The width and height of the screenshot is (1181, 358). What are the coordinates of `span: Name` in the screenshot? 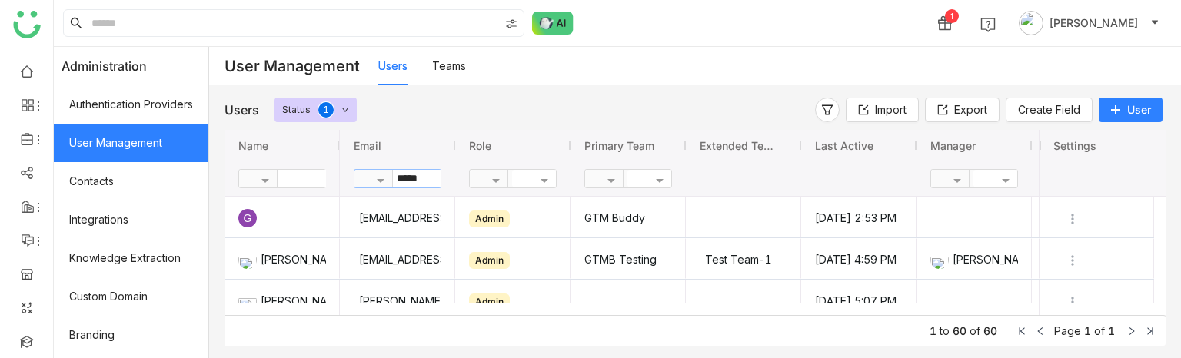 It's located at (253, 145).